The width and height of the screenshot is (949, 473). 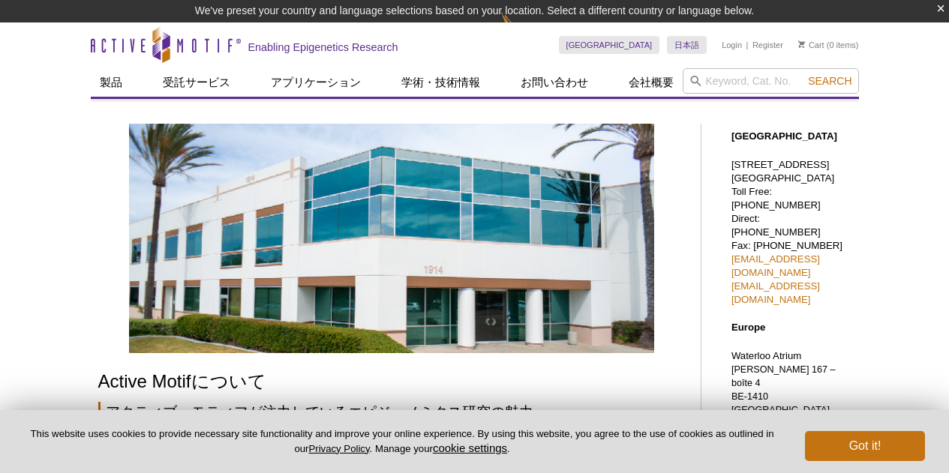 What do you see at coordinates (470, 448) in the screenshot?
I see `button: cookie settings` at bounding box center [470, 448].